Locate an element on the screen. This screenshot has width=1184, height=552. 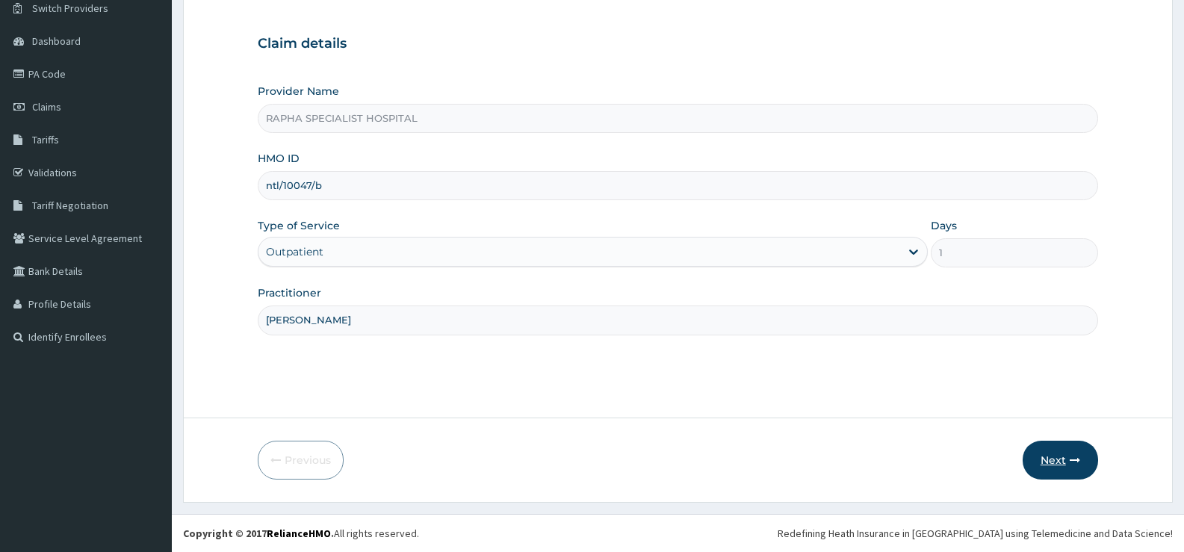
span: Switch Providers is located at coordinates (70, 8).